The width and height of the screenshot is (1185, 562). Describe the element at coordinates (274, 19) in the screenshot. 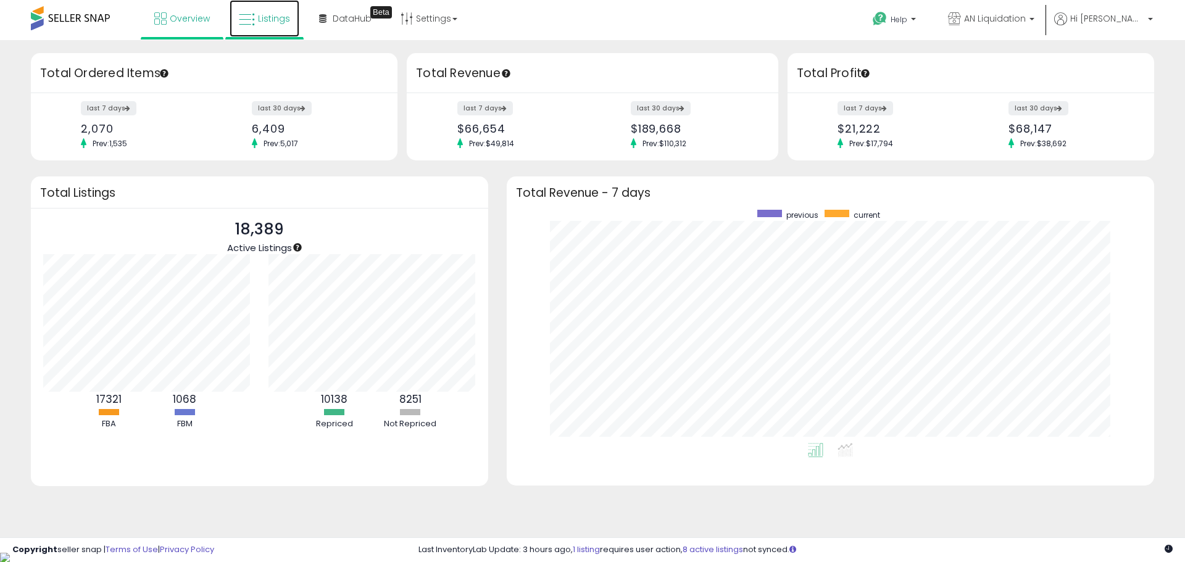

I see `span: Listings` at that location.